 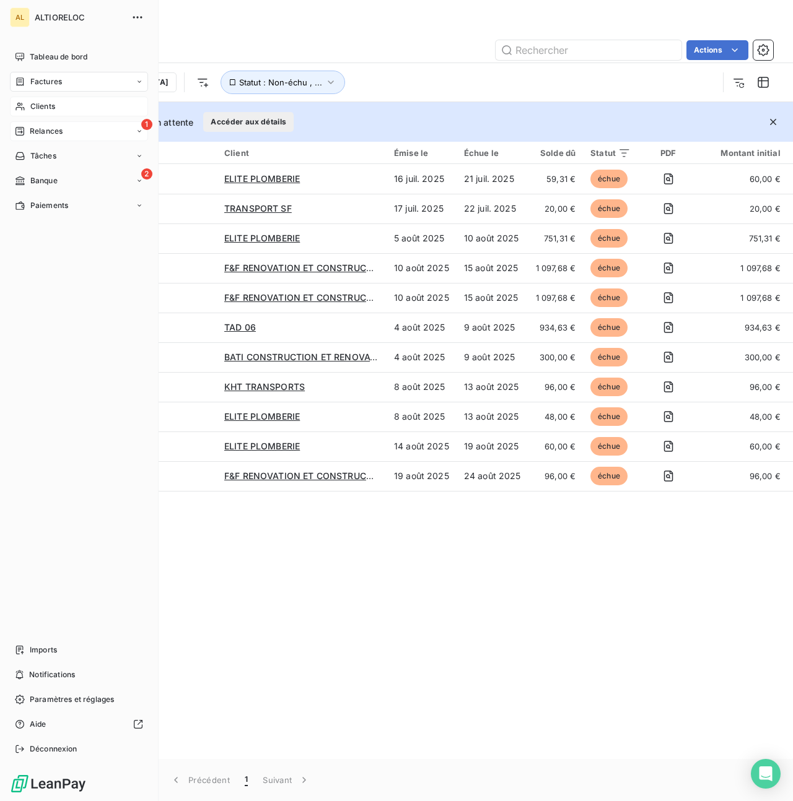 What do you see at coordinates (43, 650) in the screenshot?
I see `span: Imports` at bounding box center [43, 650].